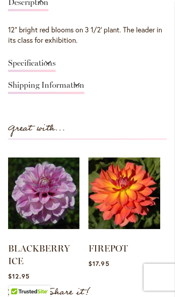 This screenshot has width=175, height=297. I want to click on img: BLACKBERRY ICE, so click(44, 193).